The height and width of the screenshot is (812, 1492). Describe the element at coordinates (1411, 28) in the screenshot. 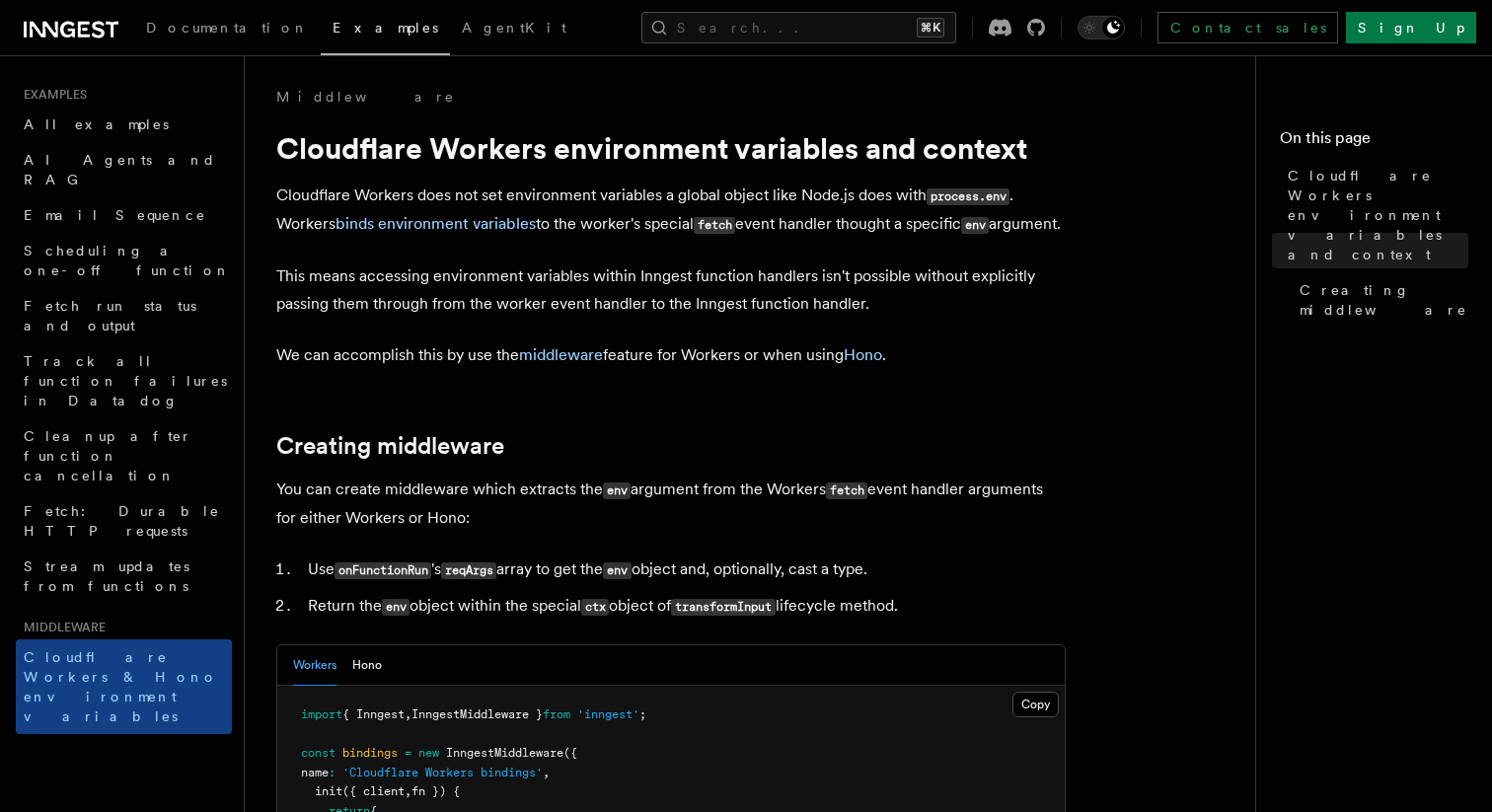

I see `a: Sign Up` at that location.